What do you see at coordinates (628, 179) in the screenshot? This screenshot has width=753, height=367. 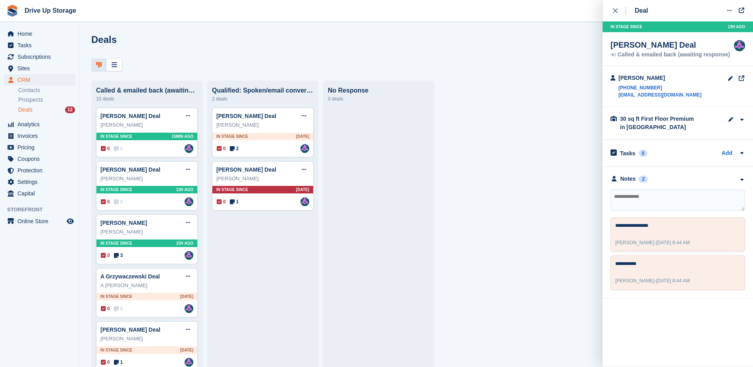 I see `div: Notes` at bounding box center [628, 179].